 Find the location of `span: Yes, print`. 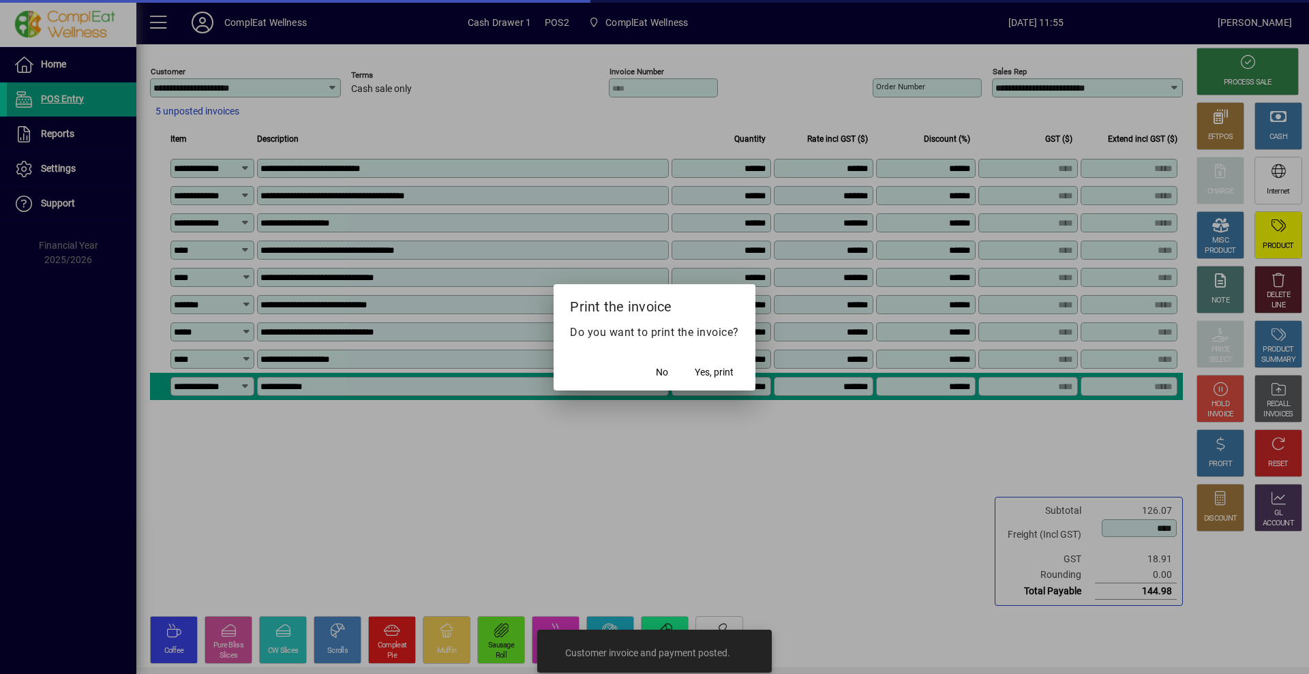

span: Yes, print is located at coordinates (714, 372).